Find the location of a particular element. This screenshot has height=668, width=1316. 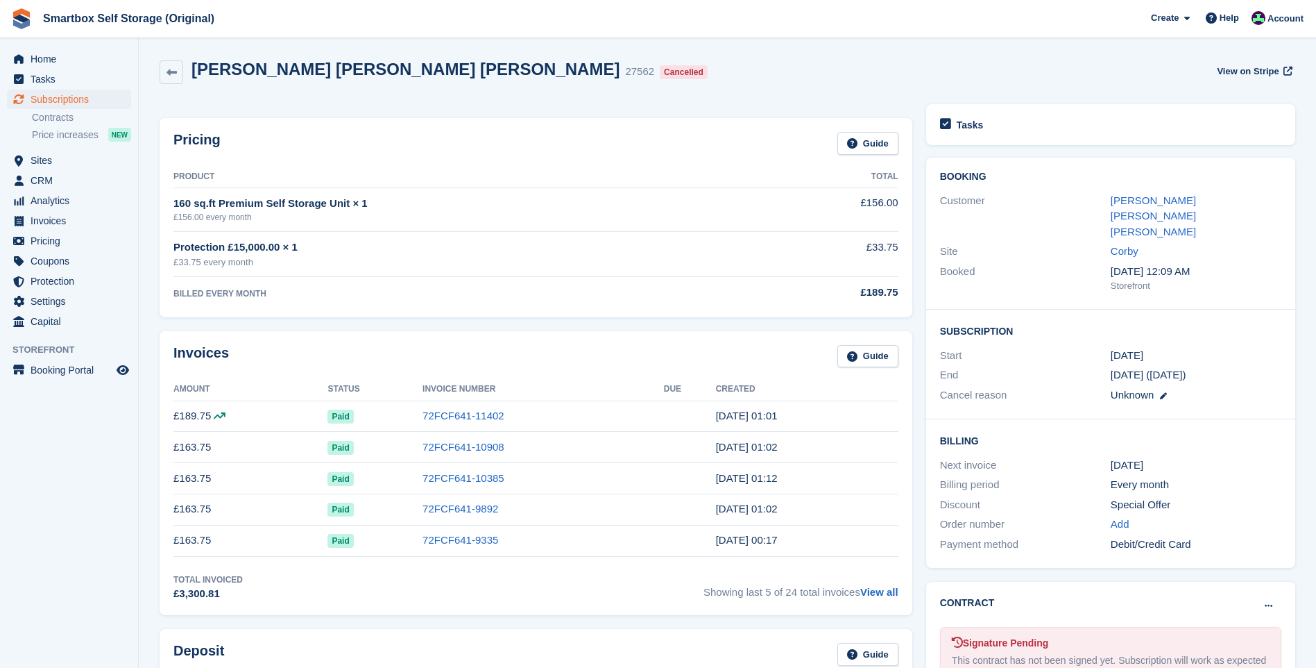

div: Next invoice is located at coordinates (1026, 465).